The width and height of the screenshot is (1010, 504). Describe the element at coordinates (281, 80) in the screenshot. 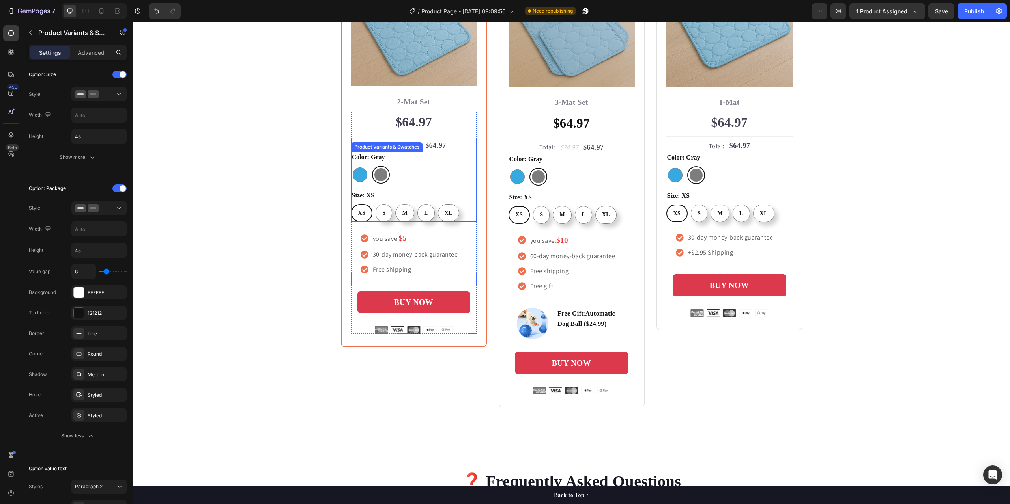

I see `p: 2-Mat Set` at that location.